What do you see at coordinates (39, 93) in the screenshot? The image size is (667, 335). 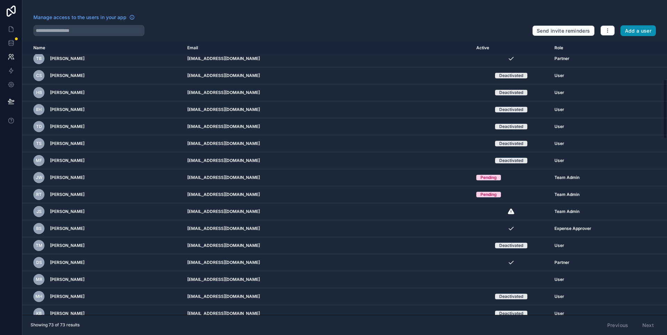 I see `span: HB` at bounding box center [39, 93].